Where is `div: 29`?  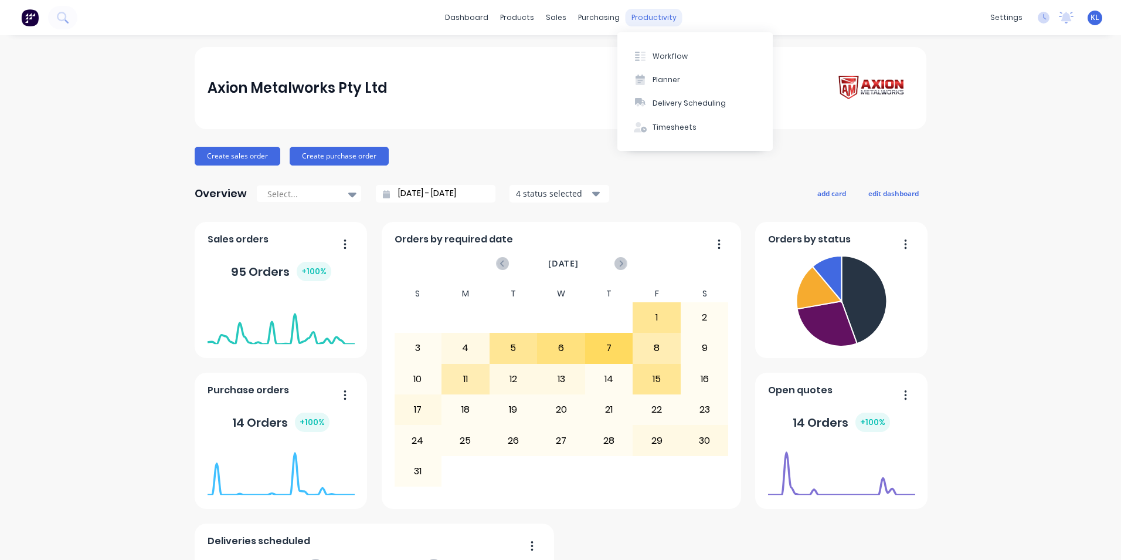 div: 29 is located at coordinates (657, 440).